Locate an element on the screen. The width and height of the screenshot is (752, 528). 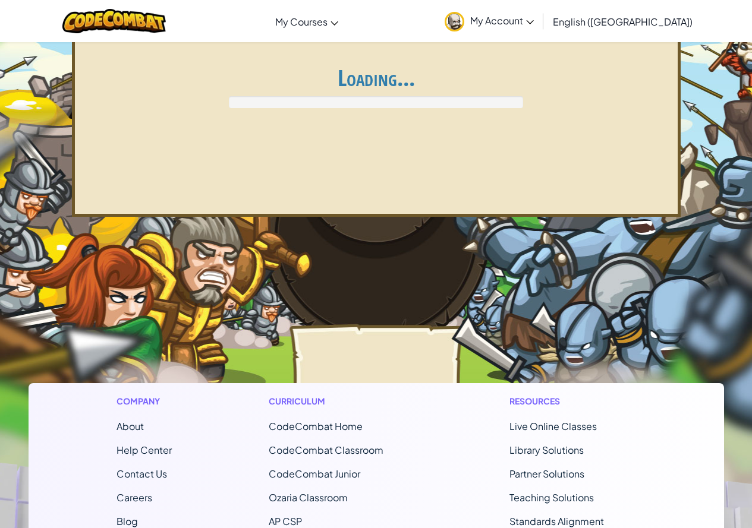
a: CodeCombat Classroom is located at coordinates (326, 450).